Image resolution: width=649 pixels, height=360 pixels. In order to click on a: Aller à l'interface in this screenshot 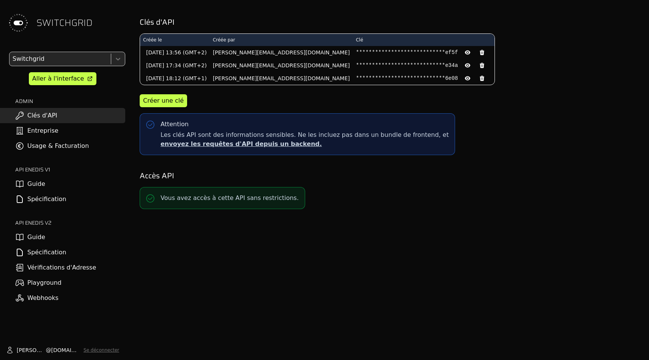, I will do `click(63, 79)`.